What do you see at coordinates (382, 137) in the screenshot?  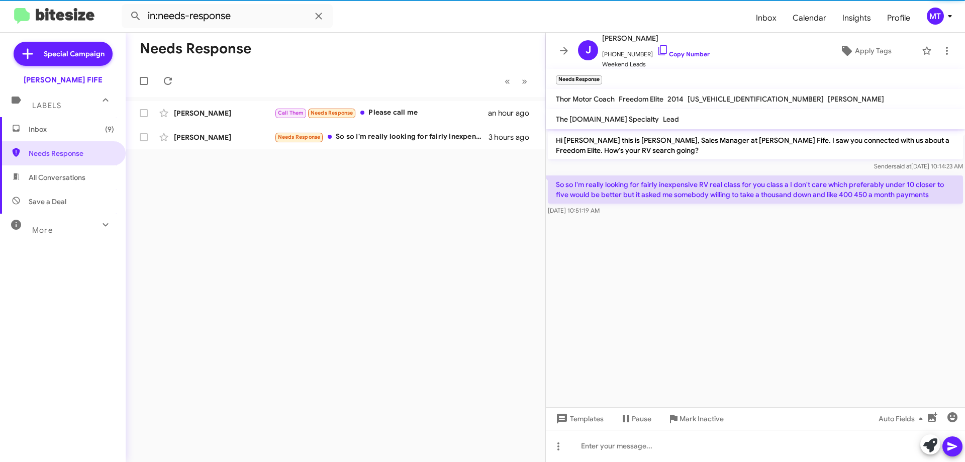 I see `div: So so I'm really looking for fairly inexpensive RV real class for you class a I don't care which ...` at bounding box center [382, 137].